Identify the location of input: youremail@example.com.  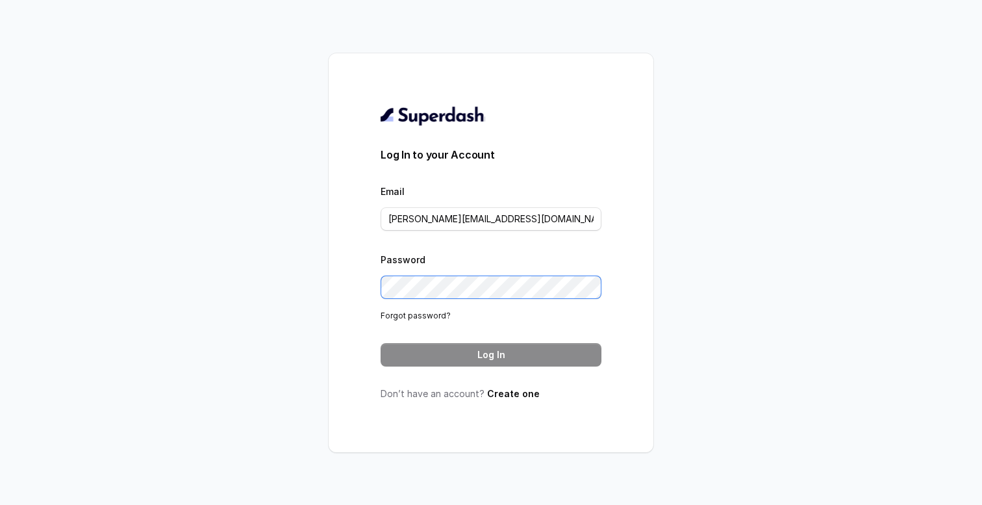
(491, 219).